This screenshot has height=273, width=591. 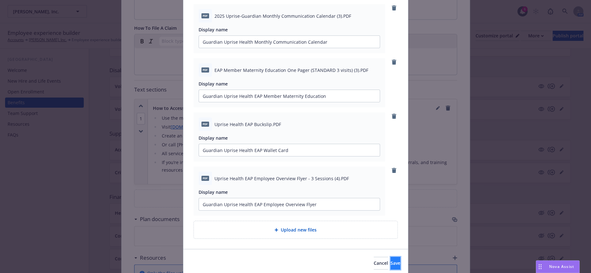 What do you see at coordinates (283, 16) in the screenshot?
I see `span: 2025 Uprise-Guardian Monthly Communication Calendar (3).PDF` at bounding box center [283, 16].